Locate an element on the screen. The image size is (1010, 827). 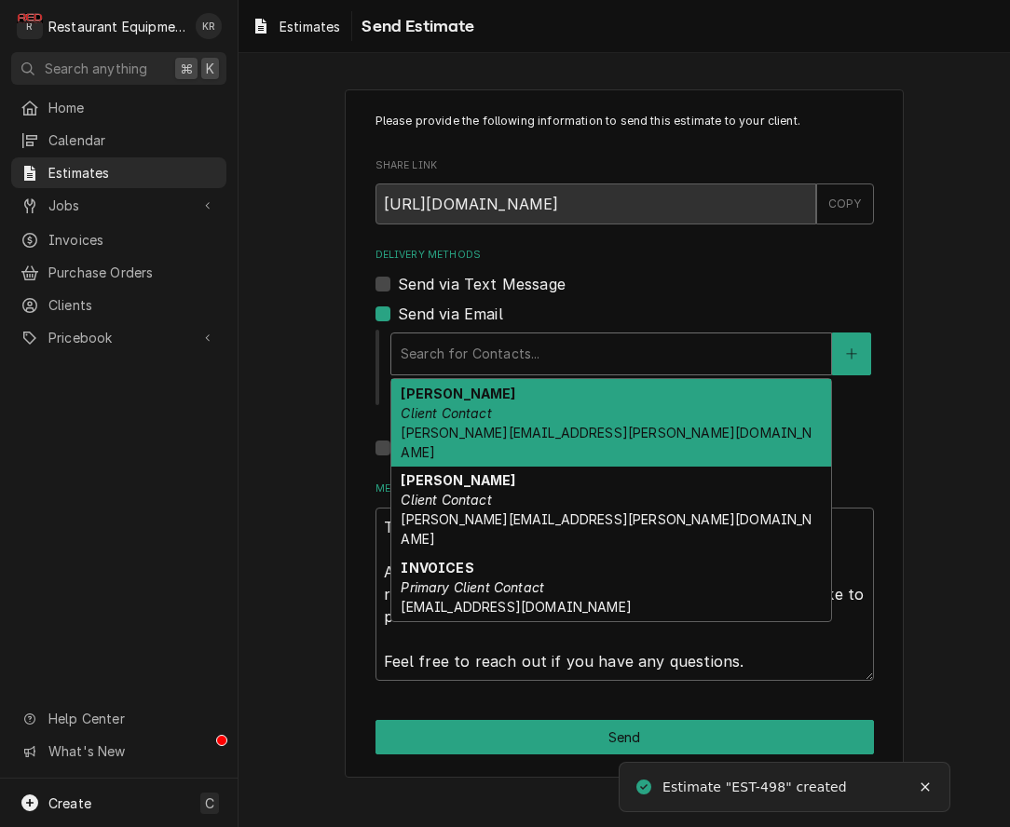
span: Send Estimate is located at coordinates (414, 26).